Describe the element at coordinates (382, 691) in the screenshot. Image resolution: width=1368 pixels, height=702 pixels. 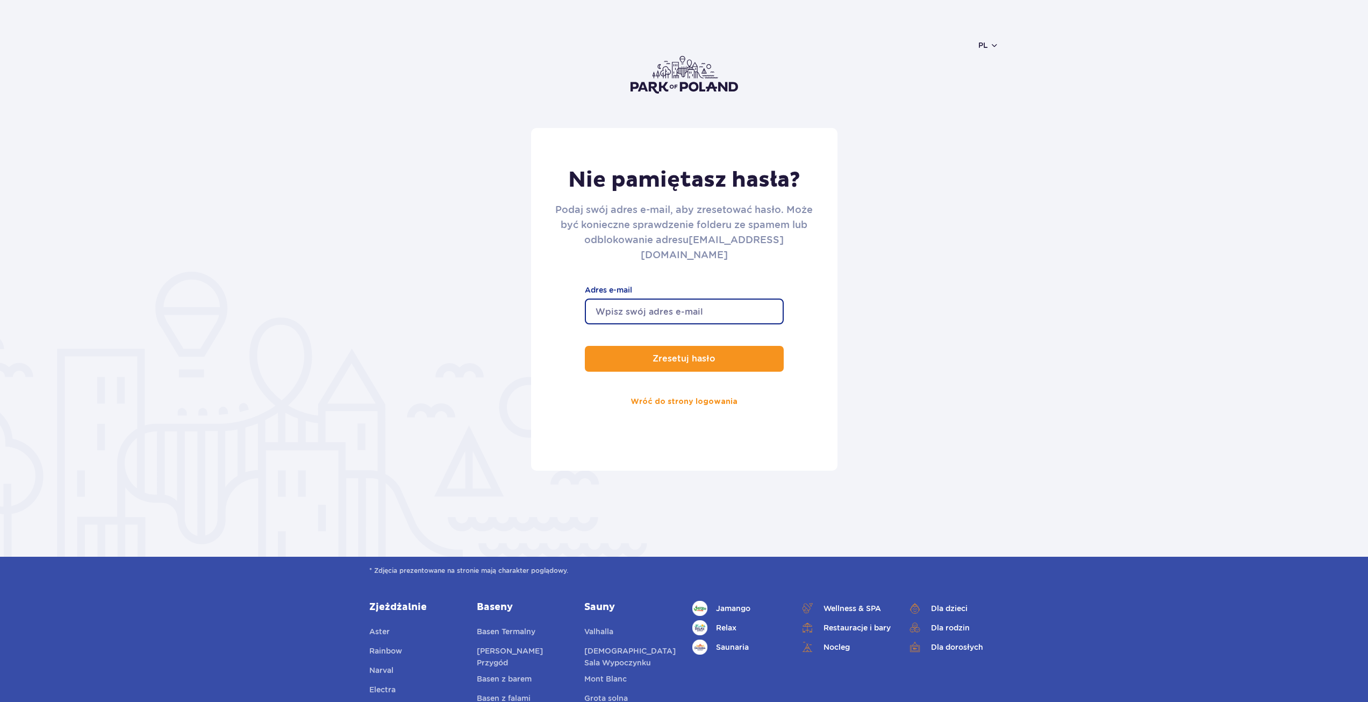
I see `a: Electra` at that location.